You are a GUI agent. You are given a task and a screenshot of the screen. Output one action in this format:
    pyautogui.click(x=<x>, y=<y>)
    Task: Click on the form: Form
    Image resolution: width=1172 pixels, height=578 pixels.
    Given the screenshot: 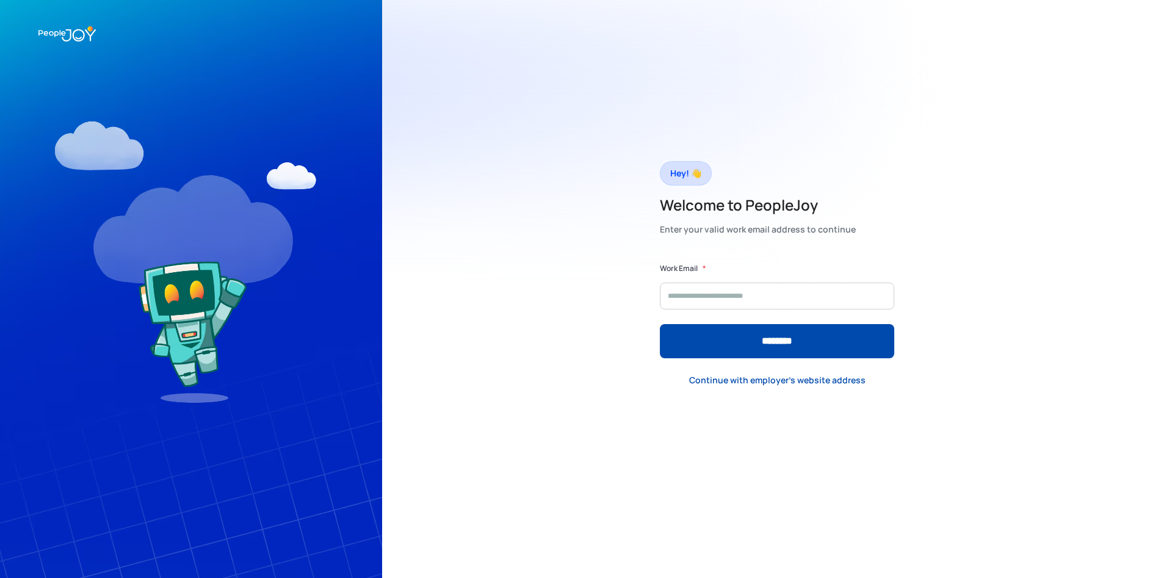 What is the action you would take?
    pyautogui.click(x=777, y=310)
    